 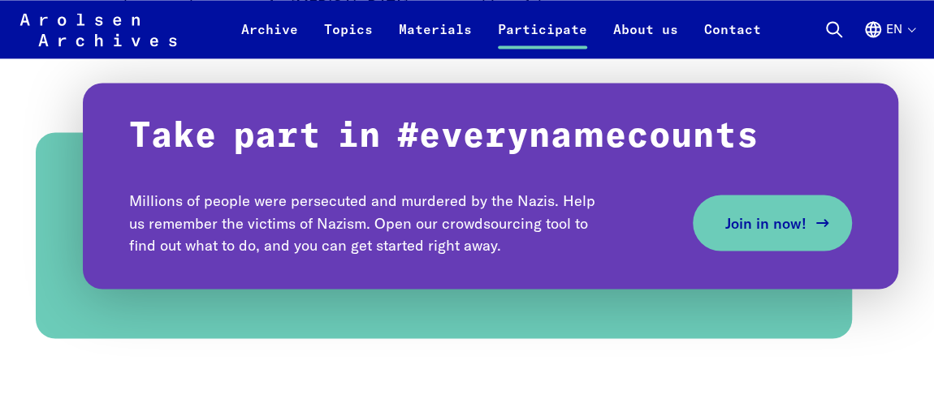 I want to click on a: Archive, so click(x=270, y=39).